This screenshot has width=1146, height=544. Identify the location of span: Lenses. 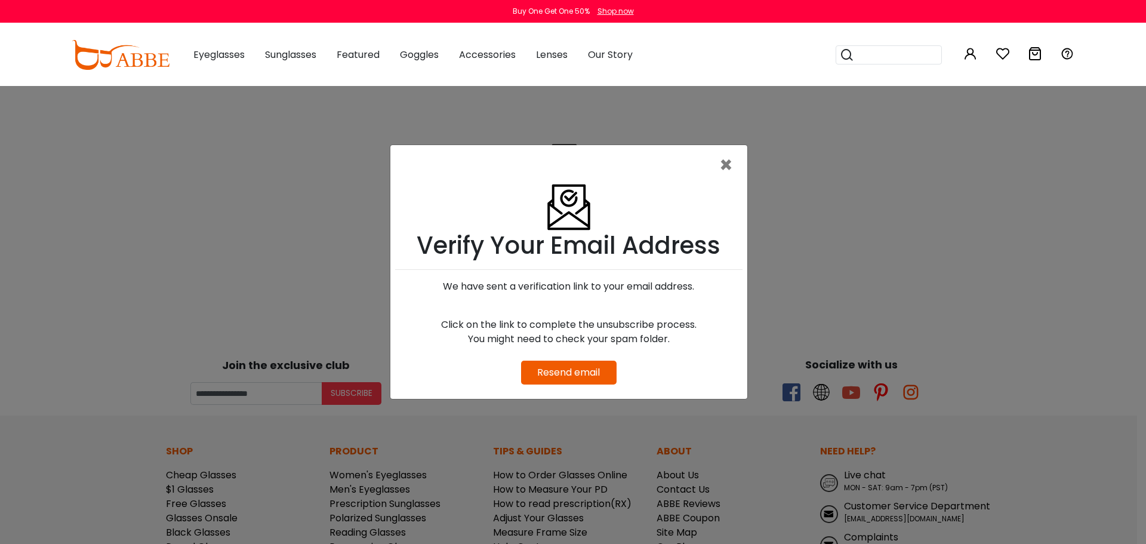
(551, 54).